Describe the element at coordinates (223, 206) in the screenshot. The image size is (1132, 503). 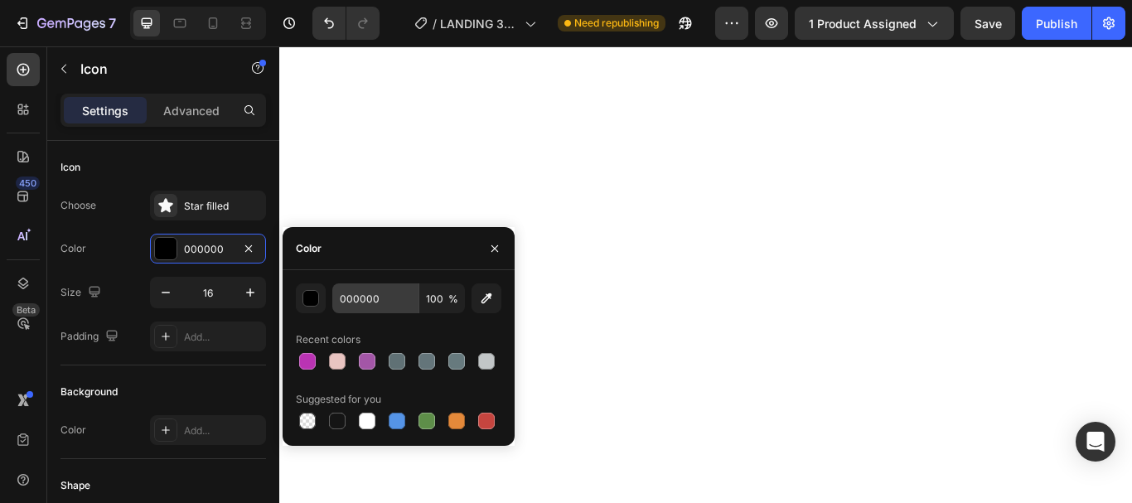
I see `div: Star filled` at that location.